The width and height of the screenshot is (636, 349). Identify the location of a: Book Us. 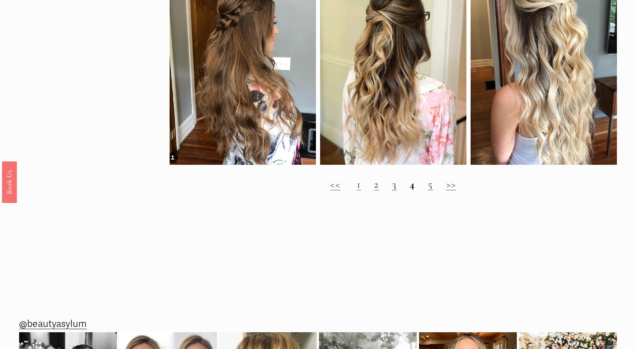
(9, 182).